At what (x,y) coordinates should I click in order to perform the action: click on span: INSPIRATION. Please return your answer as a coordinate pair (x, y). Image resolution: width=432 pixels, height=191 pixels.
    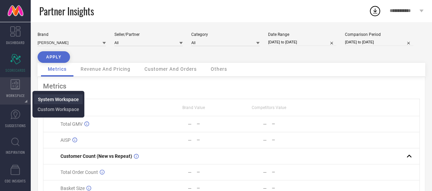
    Looking at the image, I should click on (15, 152).